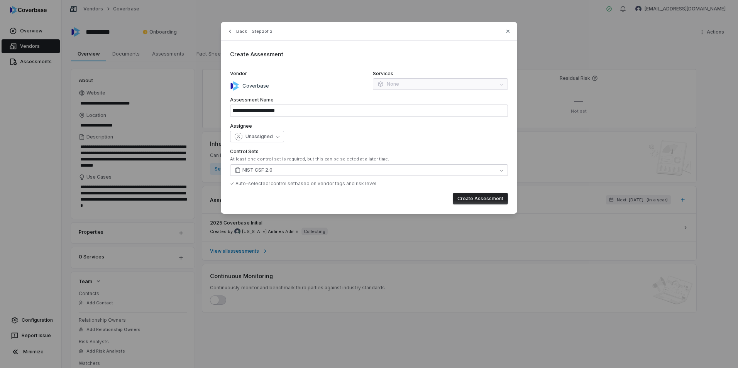  Describe the element at coordinates (258, 170) in the screenshot. I see `span: NIST CSF 2.0` at that location.